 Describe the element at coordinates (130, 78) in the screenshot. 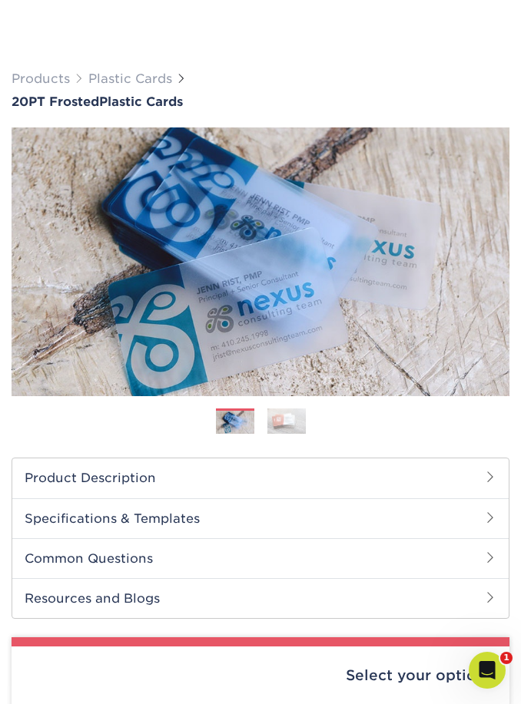

I see `a: Plastic Cards` at that location.